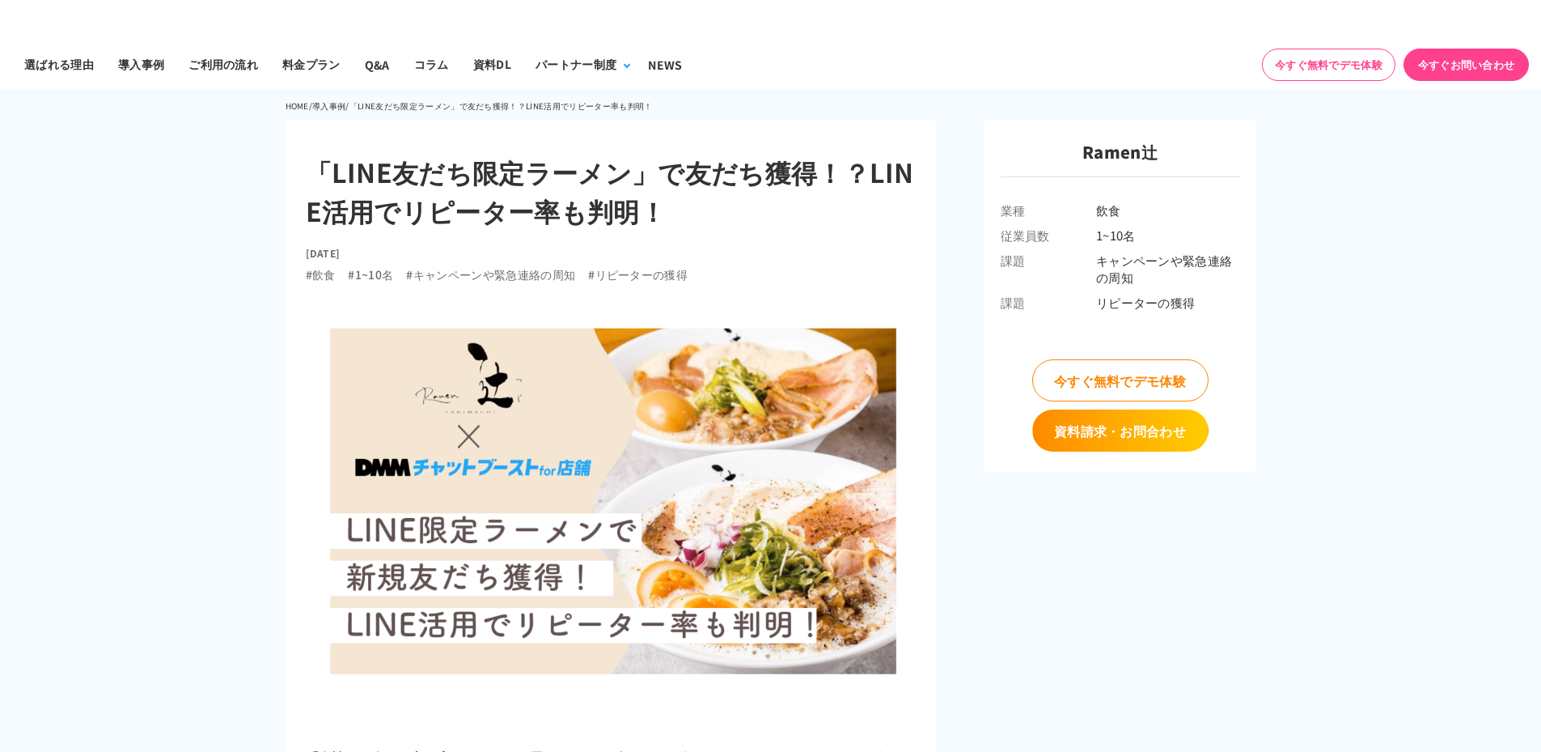 This screenshot has width=1541, height=752. I want to click on span: キャンペーンや緊急連絡の周知, so click(1168, 269).